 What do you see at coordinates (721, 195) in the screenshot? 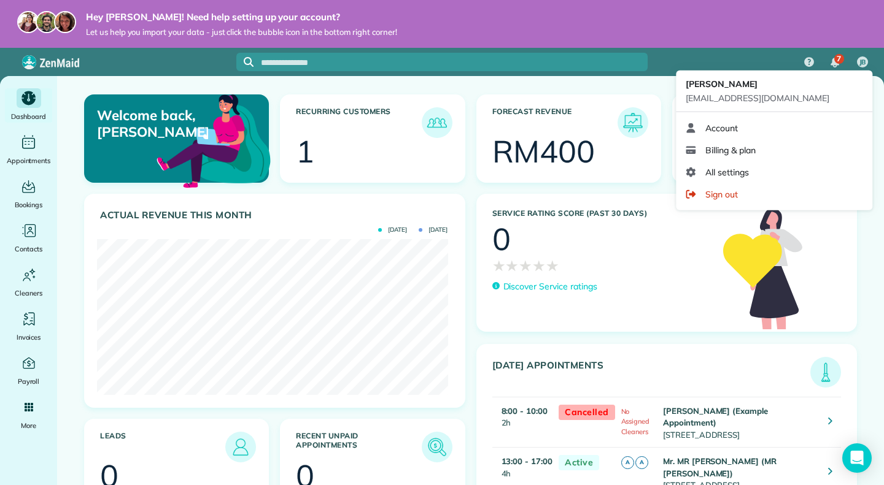
I see `span: Sign out` at bounding box center [721, 195].